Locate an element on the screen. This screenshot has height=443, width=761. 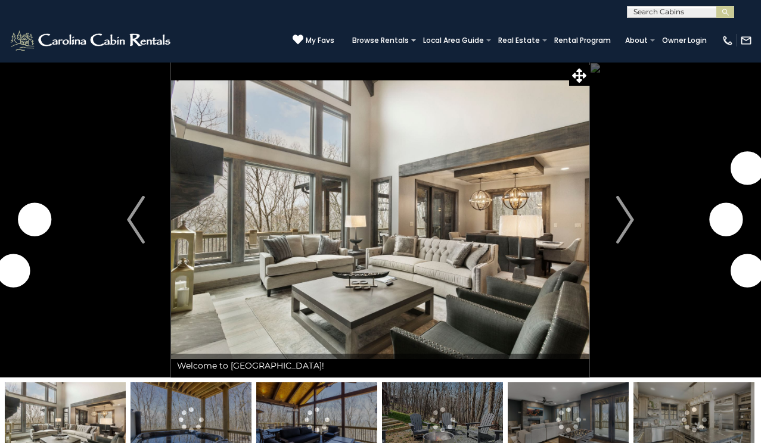
a: My Favs is located at coordinates (313, 40).